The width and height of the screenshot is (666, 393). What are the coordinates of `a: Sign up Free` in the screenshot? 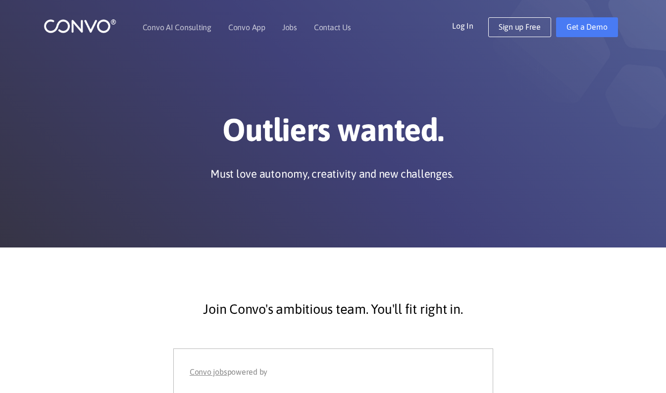 It's located at (520, 27).